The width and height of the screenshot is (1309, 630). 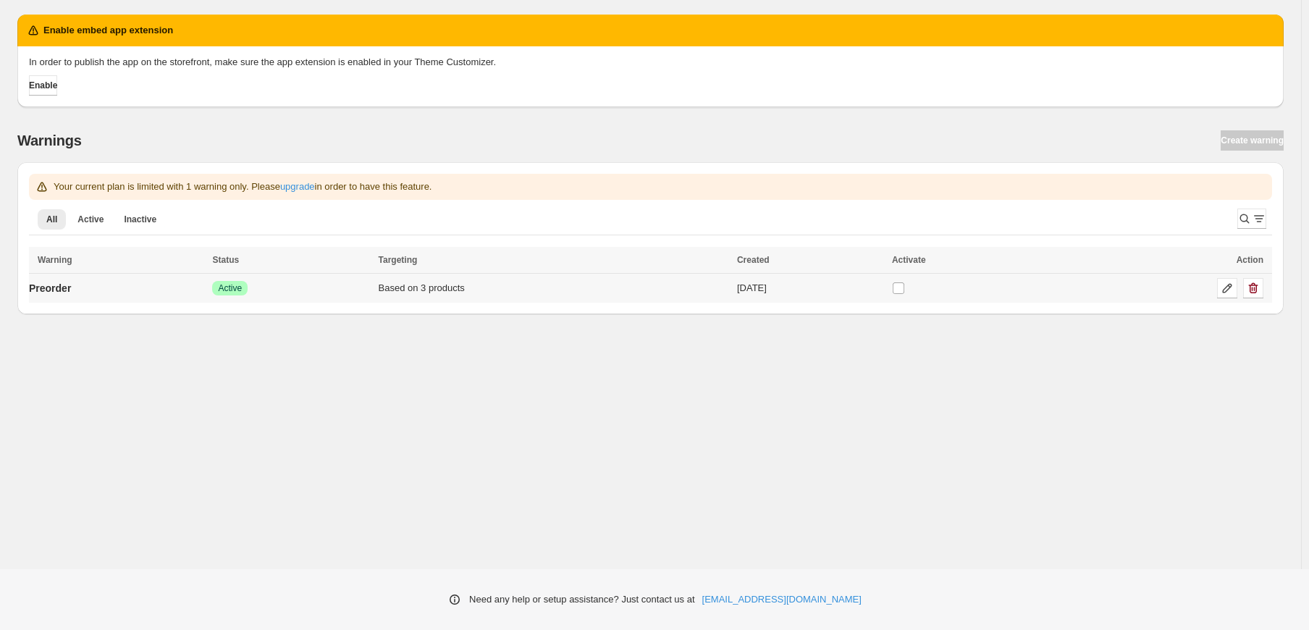 I want to click on span: Action, so click(x=1249, y=260).